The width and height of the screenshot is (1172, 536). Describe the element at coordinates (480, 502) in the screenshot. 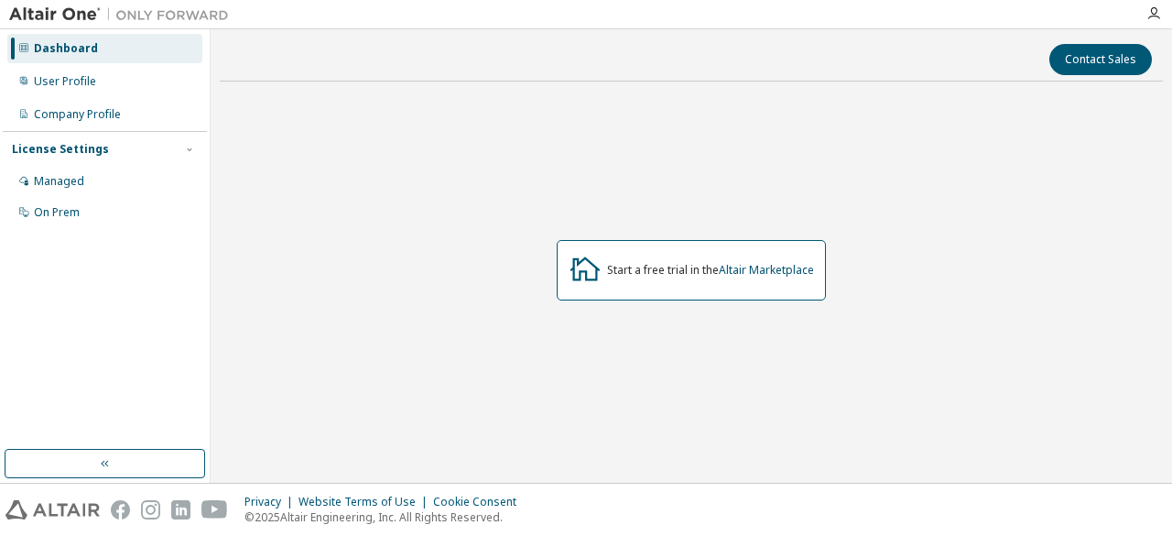

I see `div: Cookie Consent` at that location.